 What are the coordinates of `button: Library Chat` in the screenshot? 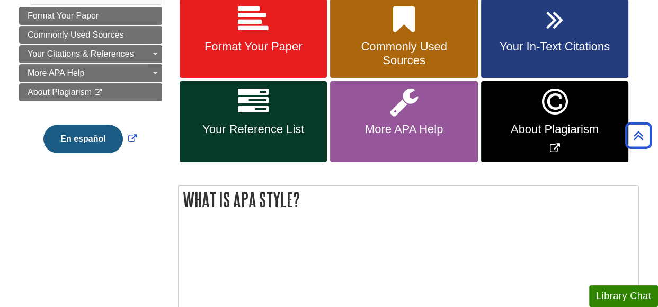 It's located at (623, 296).